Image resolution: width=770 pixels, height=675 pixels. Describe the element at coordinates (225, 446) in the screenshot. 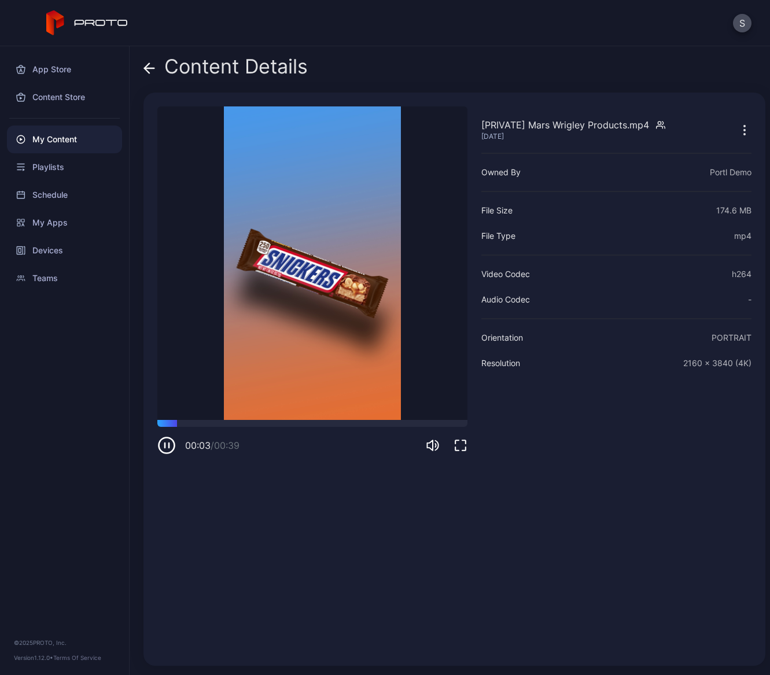

I see `span: / 00:39` at that location.